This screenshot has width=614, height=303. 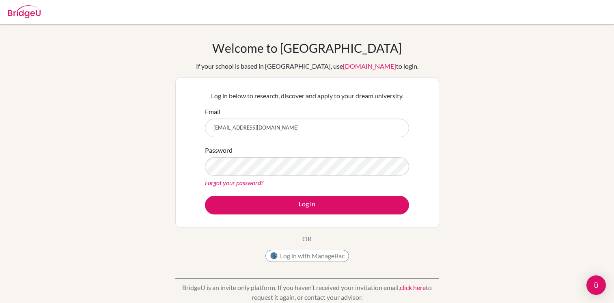 I want to click on label: Password, so click(x=219, y=150).